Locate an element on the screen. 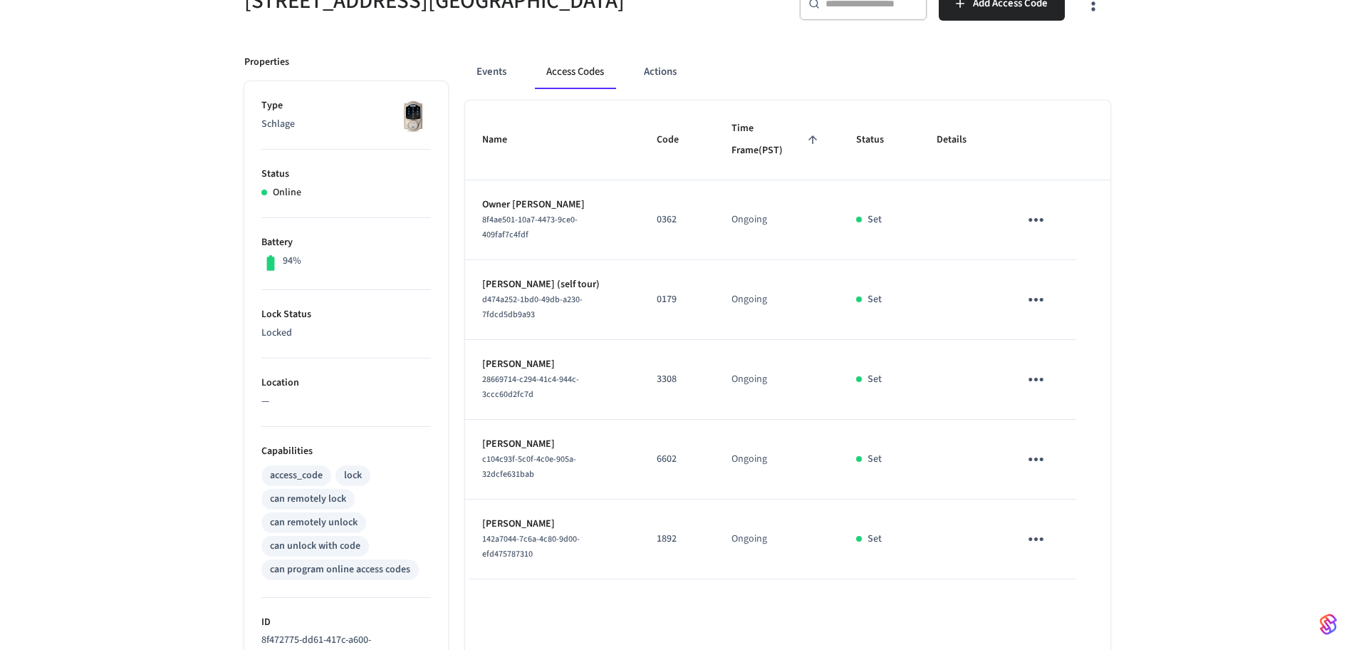  button: Actions is located at coordinates (660, 72).